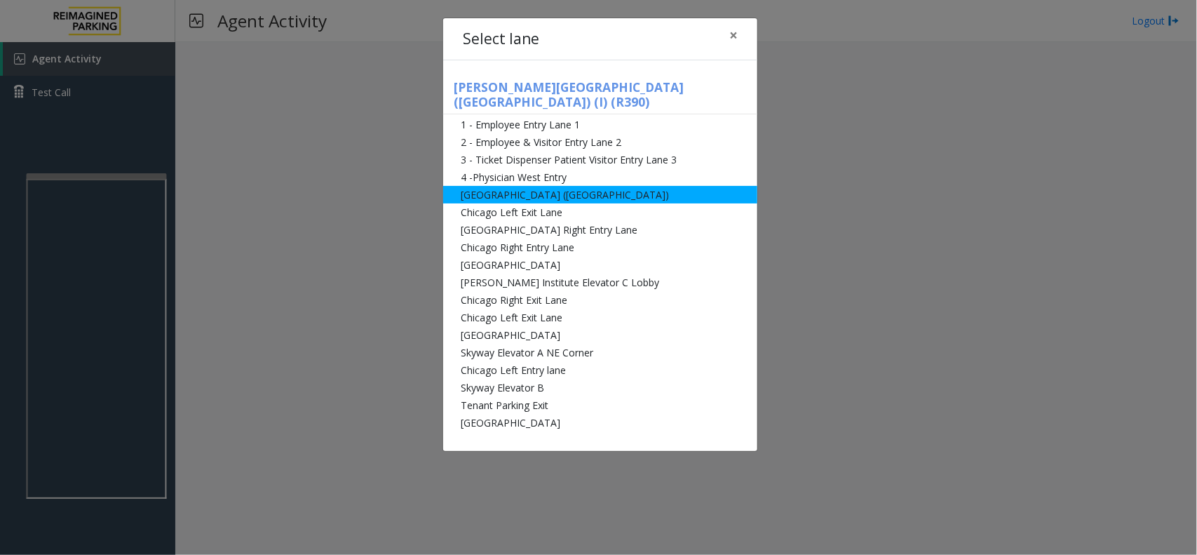 The width and height of the screenshot is (1197, 555). Describe the element at coordinates (600, 405) in the screenshot. I see `li: Tenant Parking Exit` at that location.